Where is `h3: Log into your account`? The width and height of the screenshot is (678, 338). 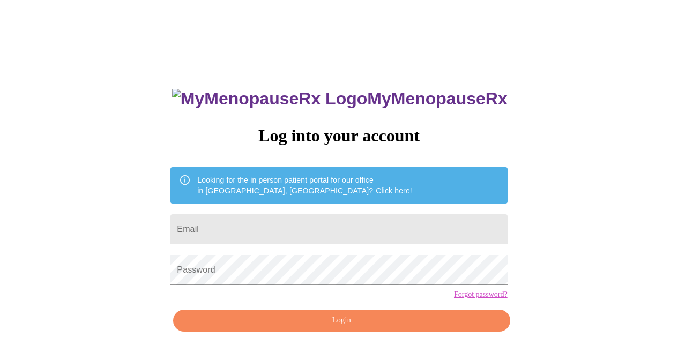 h3: Log into your account is located at coordinates (339, 136).